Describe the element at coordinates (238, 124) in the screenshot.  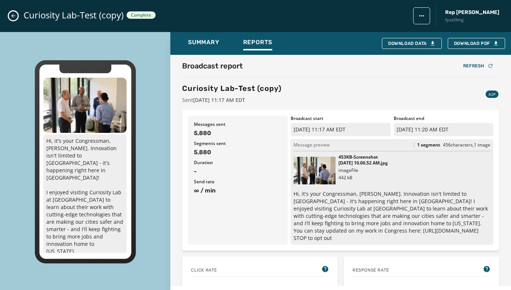
I see `span: Messages sent` at that location.